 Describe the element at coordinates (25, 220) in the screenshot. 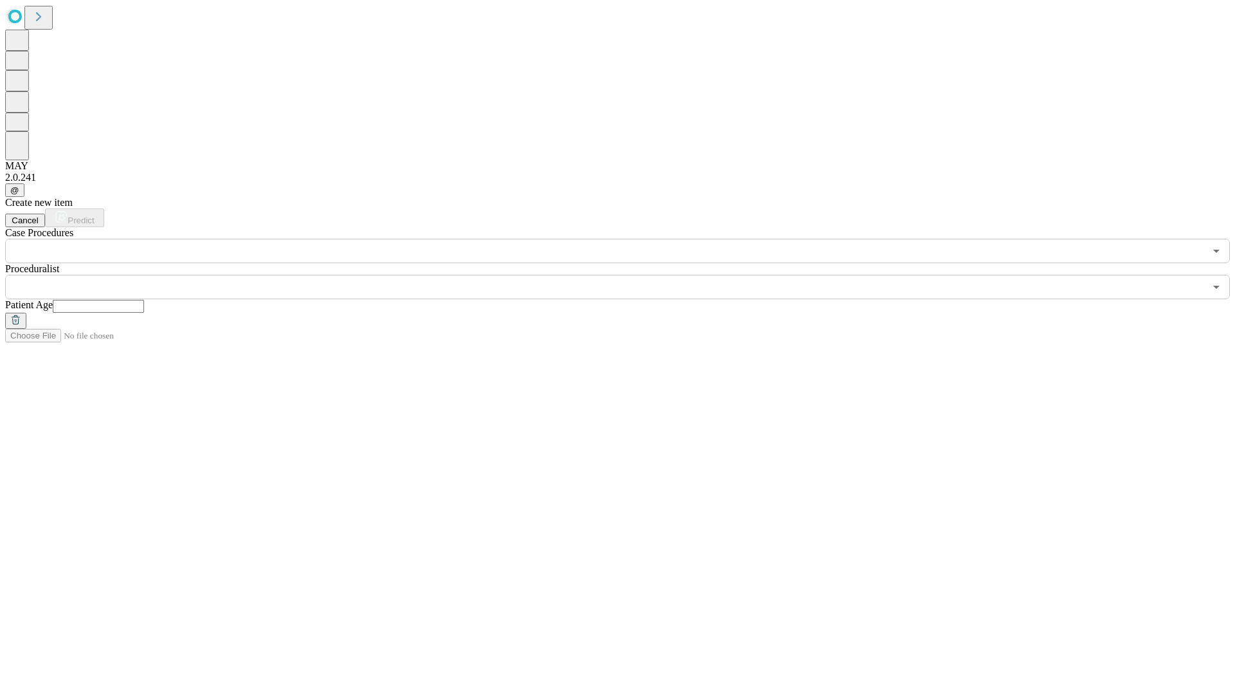

I see `span: Cancel` at that location.